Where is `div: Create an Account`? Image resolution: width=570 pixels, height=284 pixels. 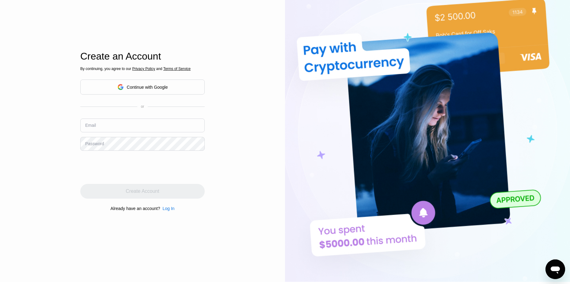
div: Create an Account is located at coordinates (143, 56).